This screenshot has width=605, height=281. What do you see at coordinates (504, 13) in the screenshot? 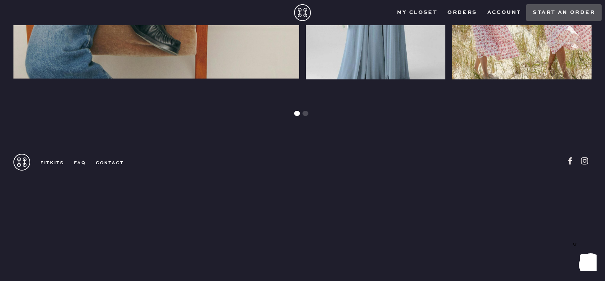
I see `button: Account` at bounding box center [504, 13].